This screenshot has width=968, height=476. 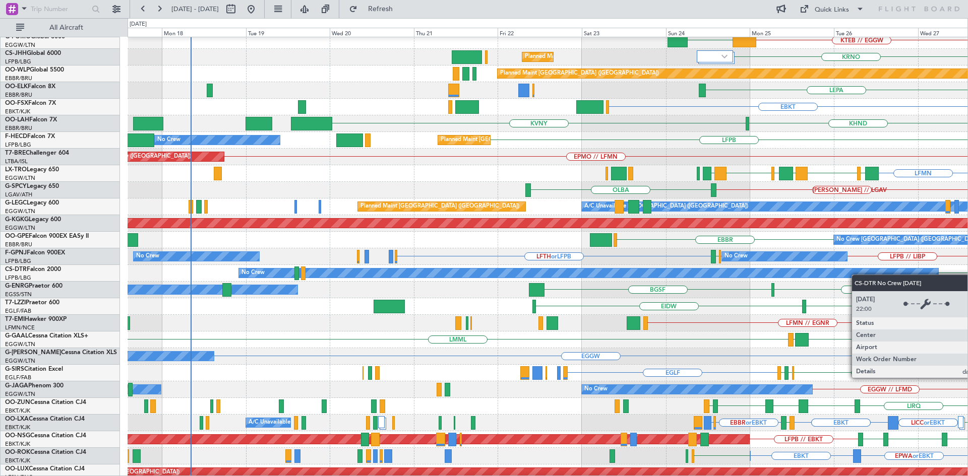 I want to click on a: LTBA/ISL, so click(x=16, y=161).